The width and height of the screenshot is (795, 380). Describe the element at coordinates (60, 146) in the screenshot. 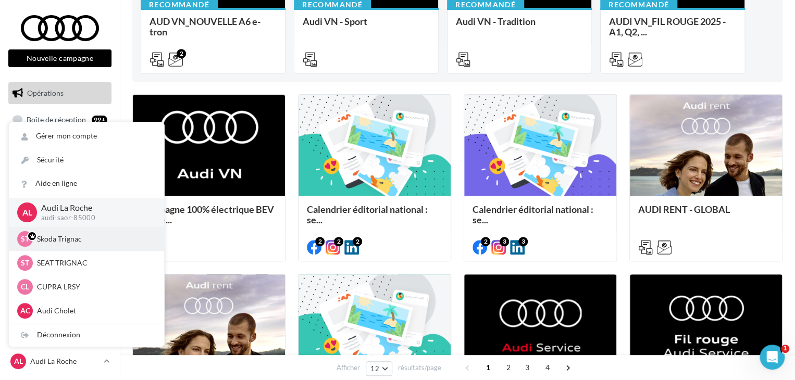

I see `a: Visibilité en ligne` at that location.